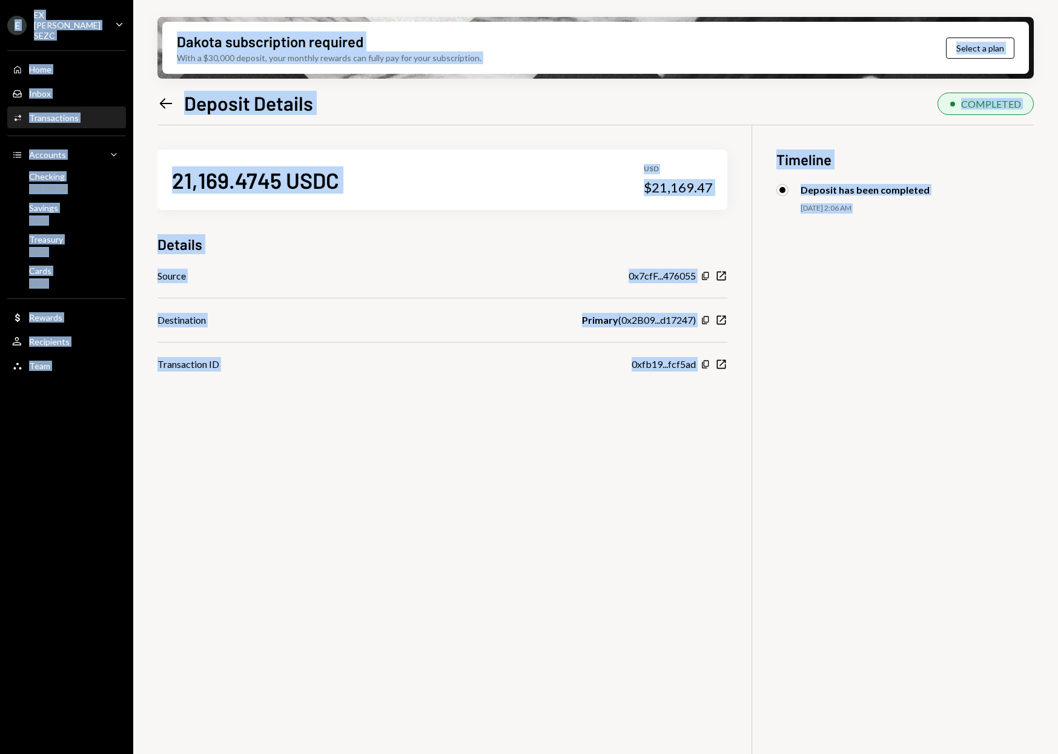 The height and width of the screenshot is (754, 1058). Describe the element at coordinates (67, 277) in the screenshot. I see `a: Cards$0.00` at that location.